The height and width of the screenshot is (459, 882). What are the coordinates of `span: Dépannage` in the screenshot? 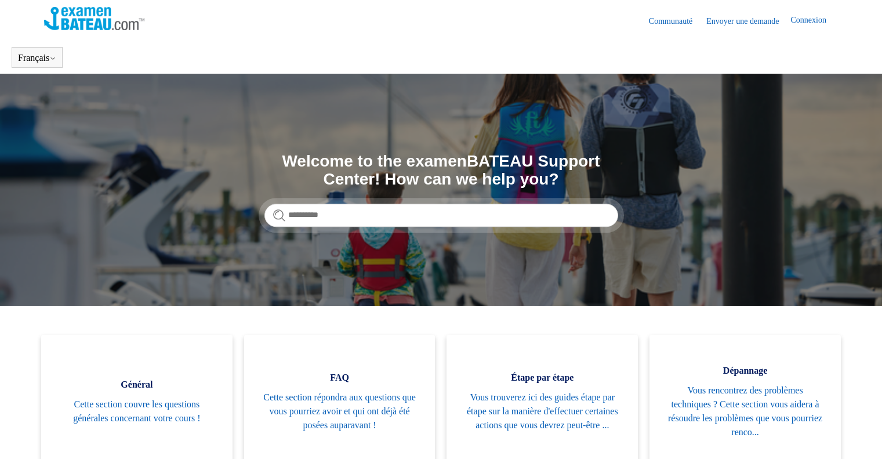 It's located at (745, 371).